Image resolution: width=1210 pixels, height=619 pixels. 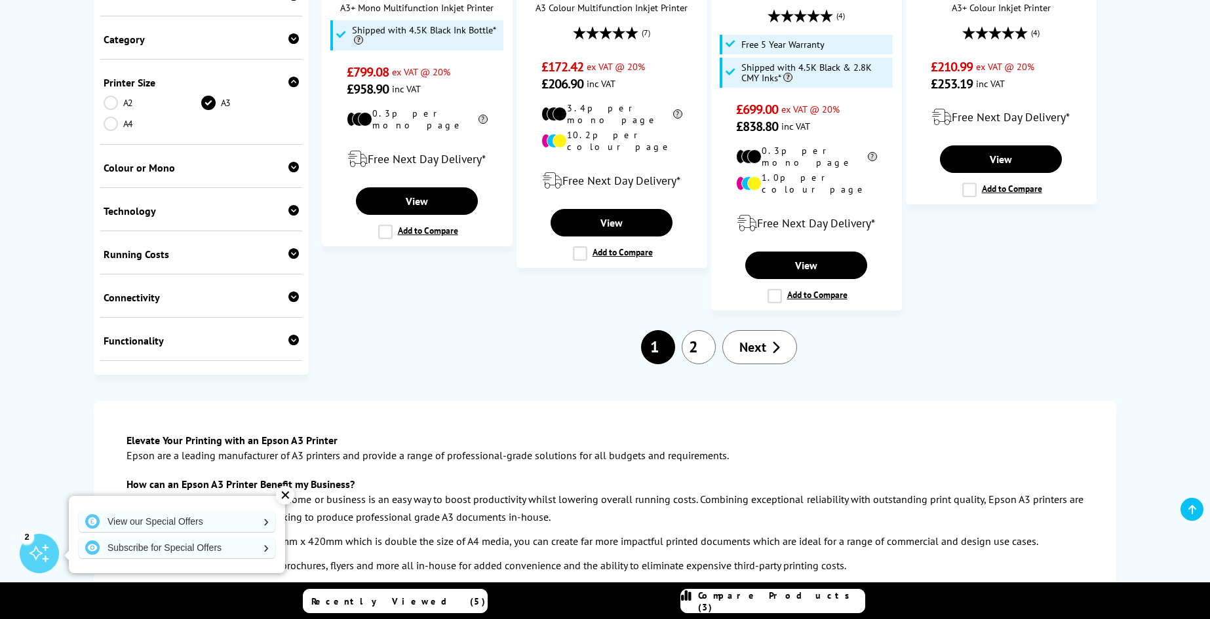 What do you see at coordinates (781, 602) in the screenshot?
I see `span: Compare Products (3)` at bounding box center [781, 602].